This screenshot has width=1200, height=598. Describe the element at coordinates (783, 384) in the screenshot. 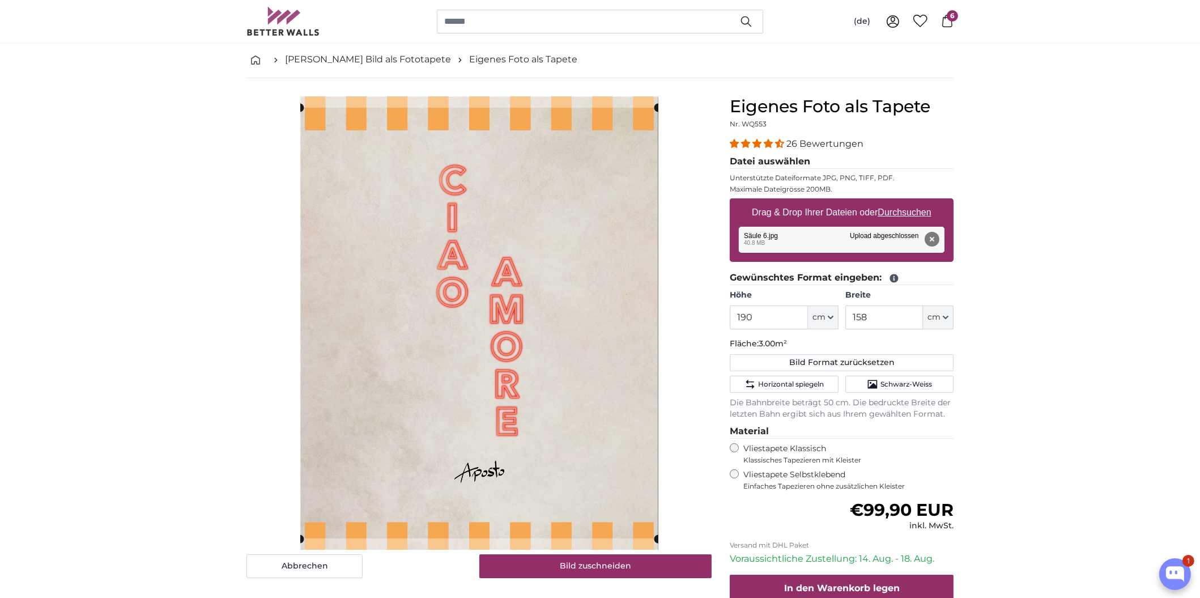

I see `button: Horizontal spiegeln` at that location.